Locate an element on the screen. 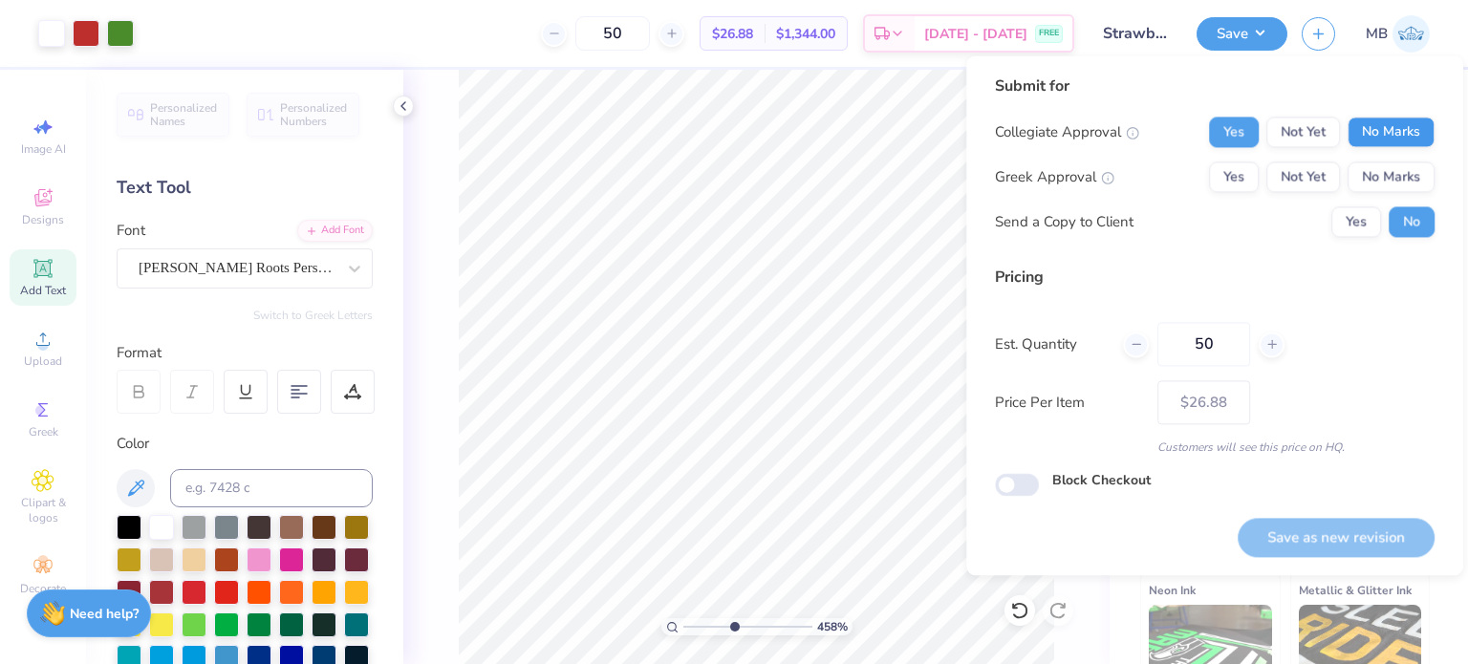  div: Collegiate Approval is located at coordinates (1067, 132).